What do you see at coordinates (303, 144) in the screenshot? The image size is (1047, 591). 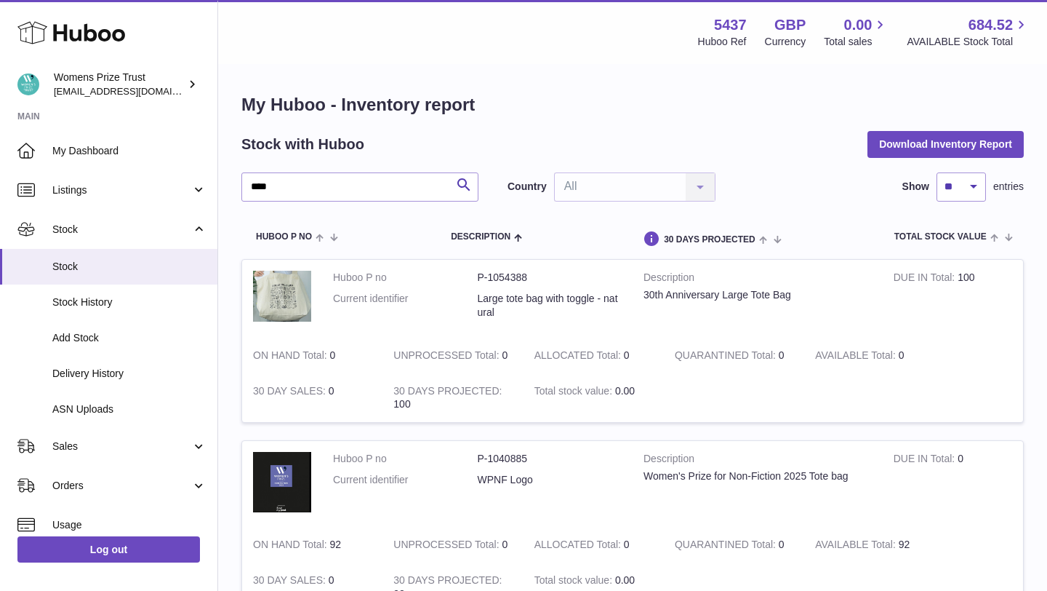 I see `h2: Stock with Huboo` at bounding box center [303, 144].